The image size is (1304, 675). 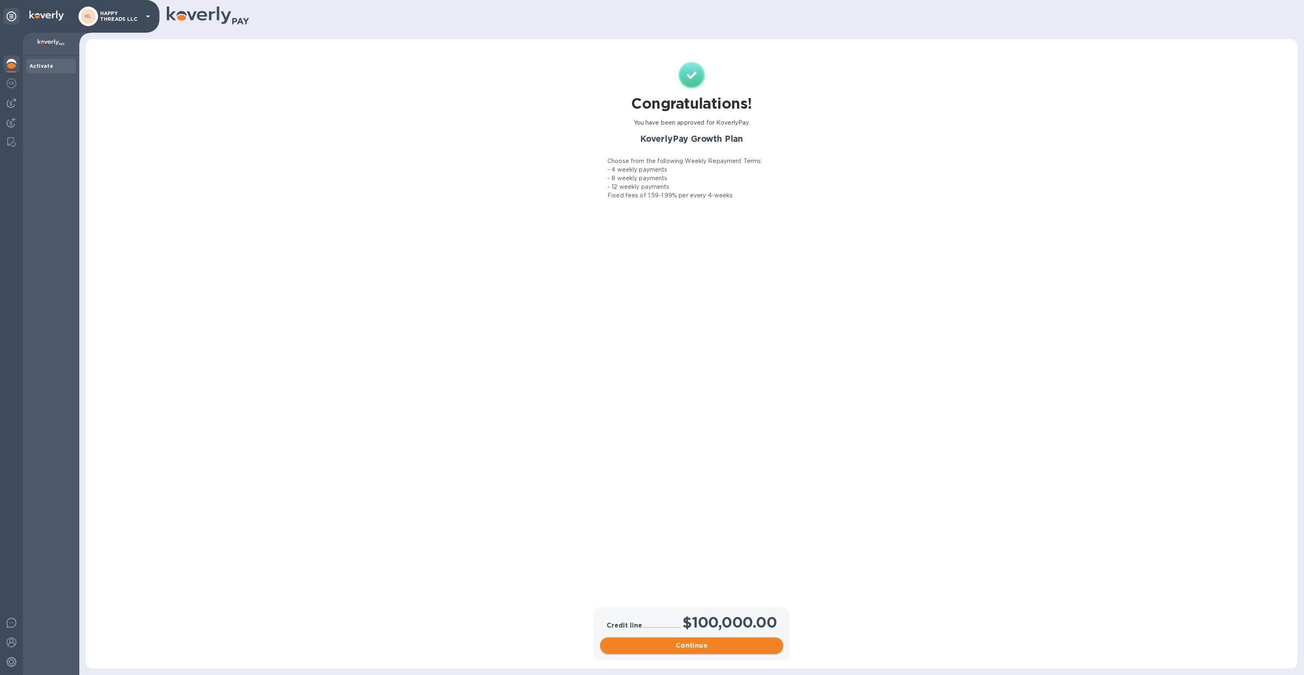 I want to click on p: You have been approved for KoverlyPay., so click(x=692, y=123).